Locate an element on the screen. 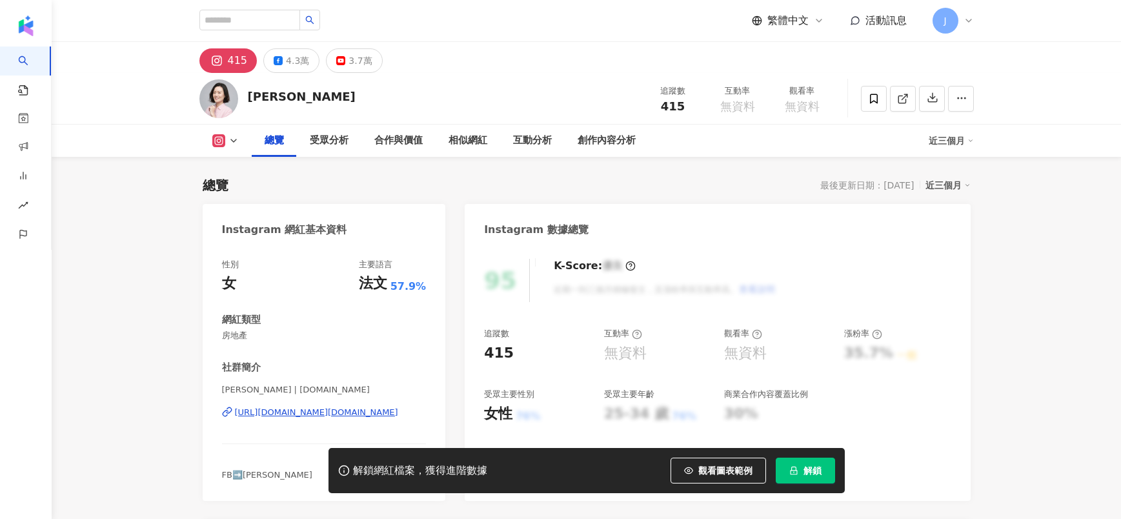  div: 受眾分析 is located at coordinates (329, 141).